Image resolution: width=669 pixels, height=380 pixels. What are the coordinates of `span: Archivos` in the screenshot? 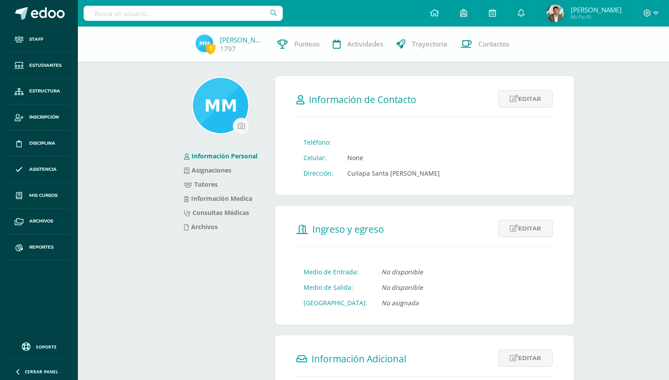 It's located at (41, 221).